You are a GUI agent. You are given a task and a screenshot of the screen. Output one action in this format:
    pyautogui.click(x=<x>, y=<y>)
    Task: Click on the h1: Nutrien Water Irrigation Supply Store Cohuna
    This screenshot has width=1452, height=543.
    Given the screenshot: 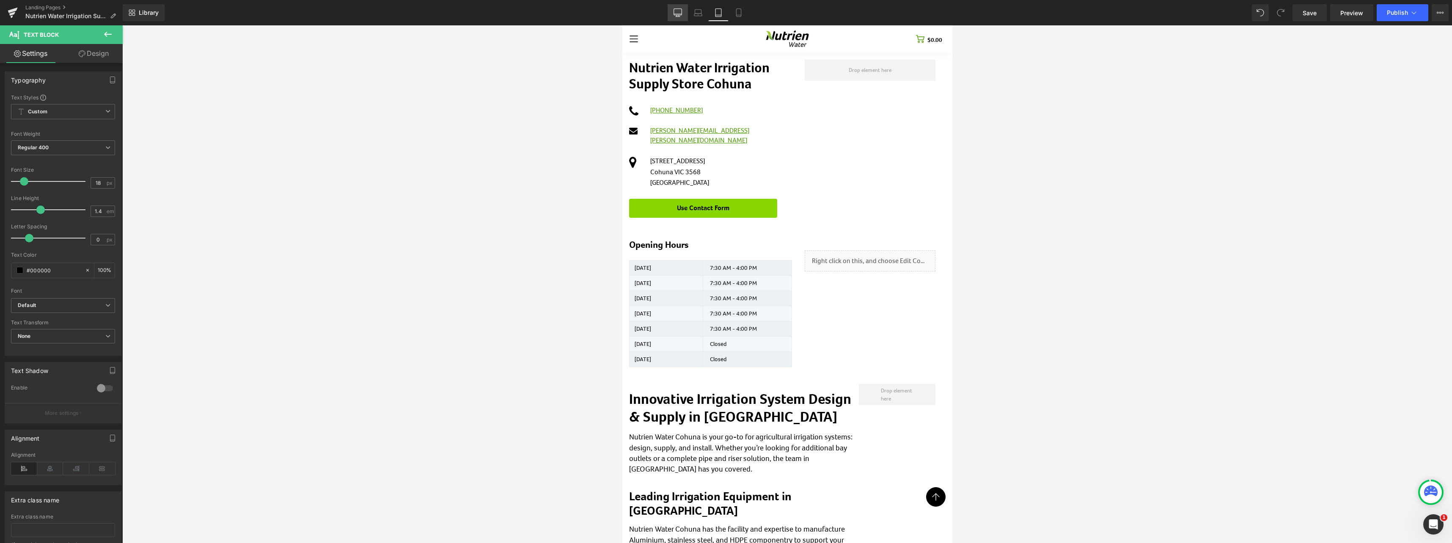 What is the action you would take?
    pyautogui.click(x=88, y=50)
    